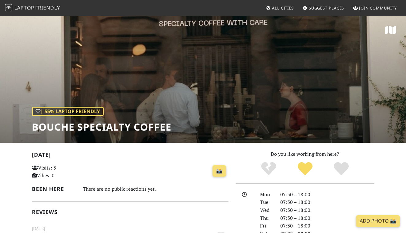 The image size is (406, 233). Describe the element at coordinates (102, 127) in the screenshot. I see `h1: BOUCHE Specialty Coffee` at that location.